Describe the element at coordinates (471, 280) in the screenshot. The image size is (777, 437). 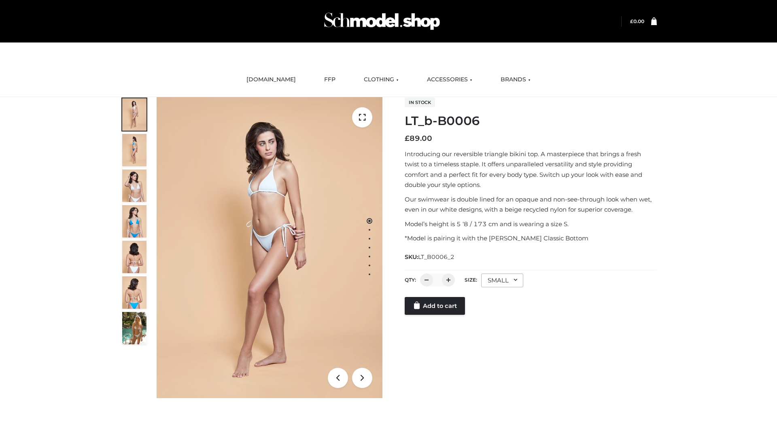
I see `label: Size:` at that location.